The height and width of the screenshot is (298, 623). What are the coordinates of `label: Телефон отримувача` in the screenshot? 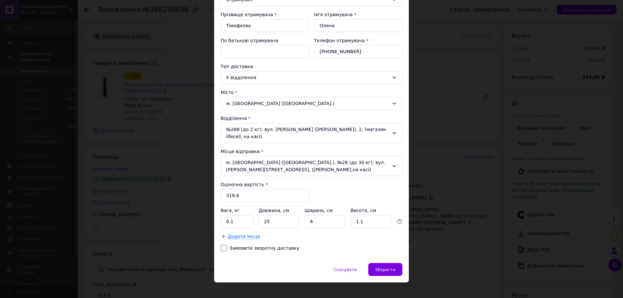 It's located at (339, 41).